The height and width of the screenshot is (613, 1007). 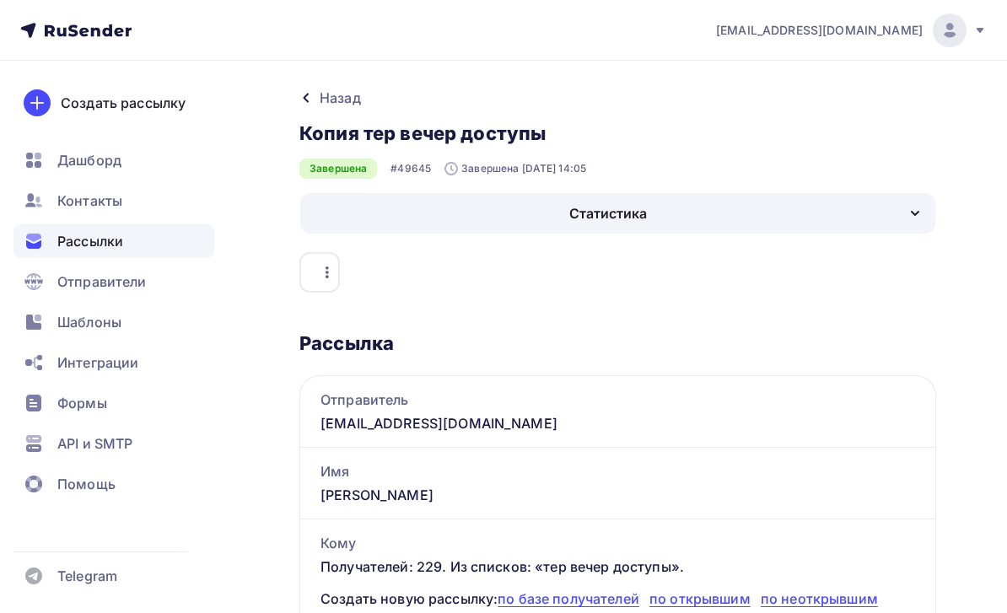 What do you see at coordinates (411, 169) in the screenshot?
I see `div: #49645` at bounding box center [411, 169].